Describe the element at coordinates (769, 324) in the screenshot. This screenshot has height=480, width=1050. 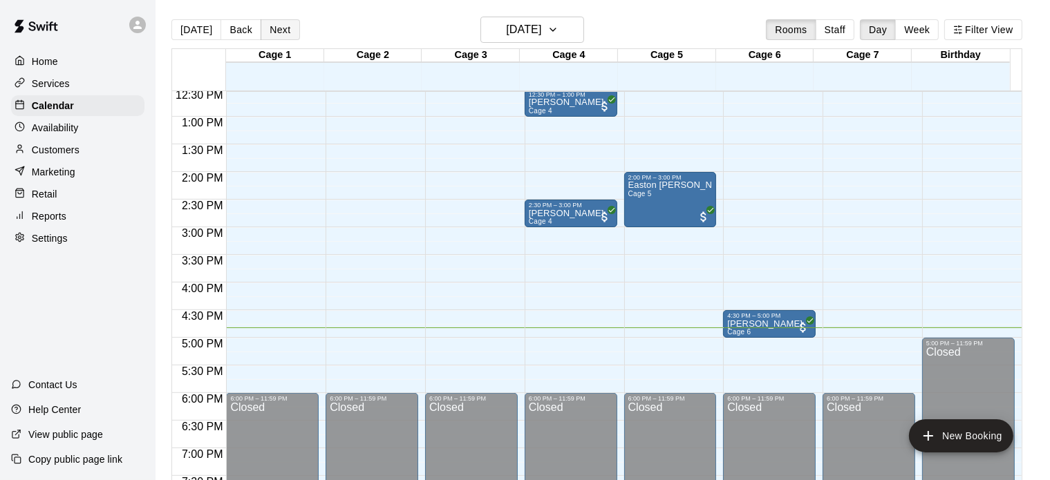
I see `div: 4:30 PM – 5:00 PM: Harper Laird` at that location.